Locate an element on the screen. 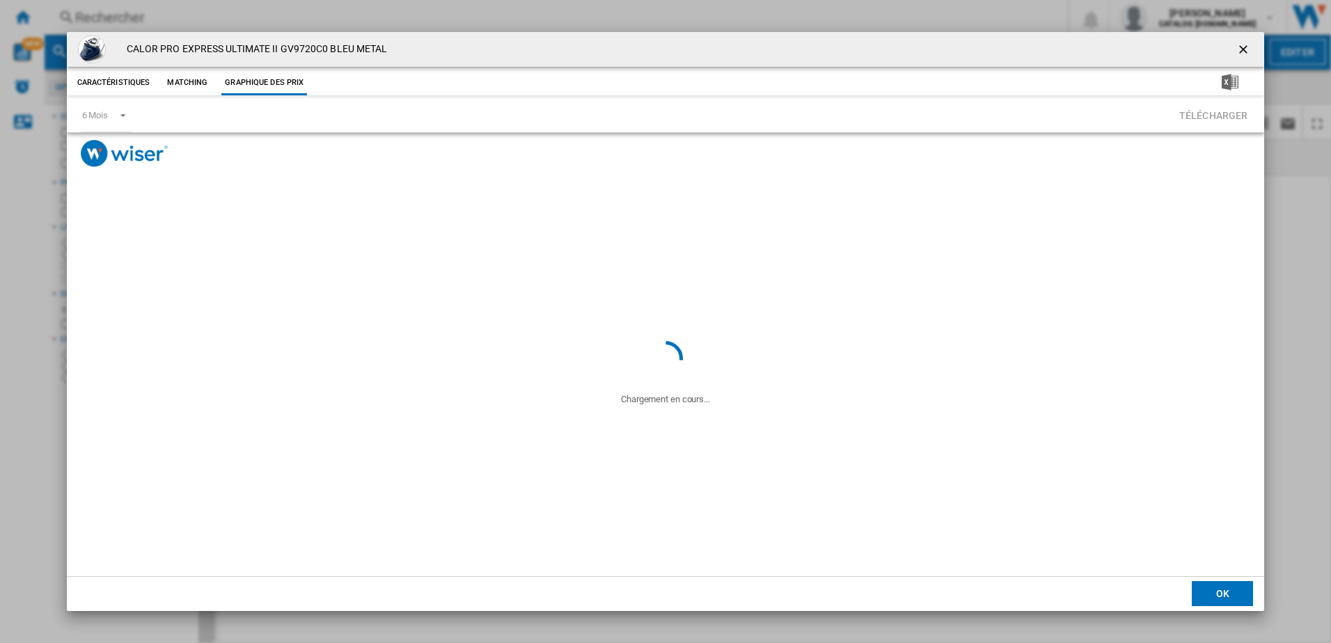 The height and width of the screenshot is (643, 1331). img: logo_wiser_300x94.png is located at coordinates (124, 153).